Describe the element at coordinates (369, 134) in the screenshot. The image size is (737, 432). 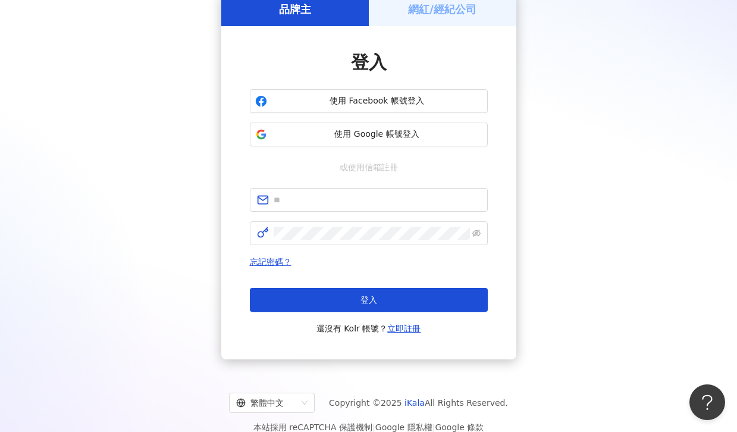
I see `button: 使用 Google 帳號登入` at that location.